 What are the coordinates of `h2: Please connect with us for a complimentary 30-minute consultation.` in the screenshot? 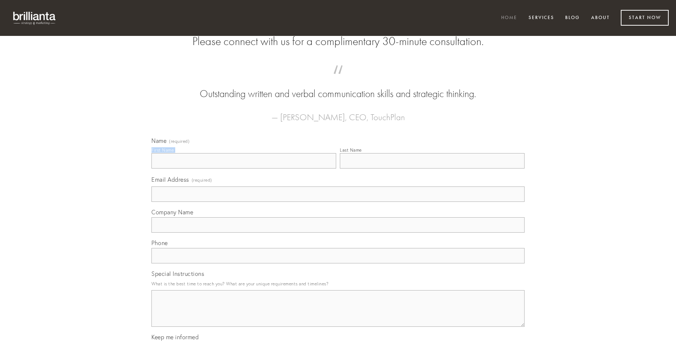 It's located at (338, 41).